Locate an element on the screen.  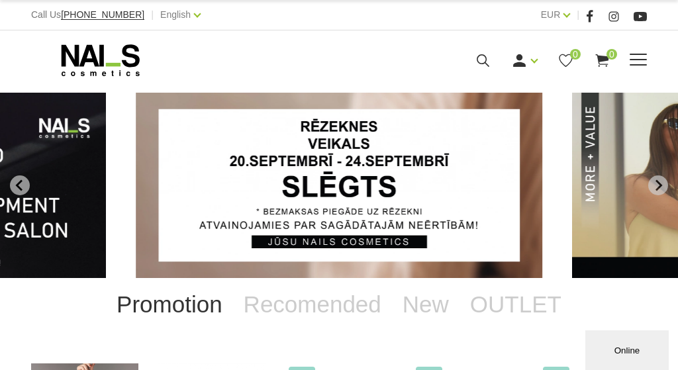
div: Call Us is located at coordinates (87, 15).